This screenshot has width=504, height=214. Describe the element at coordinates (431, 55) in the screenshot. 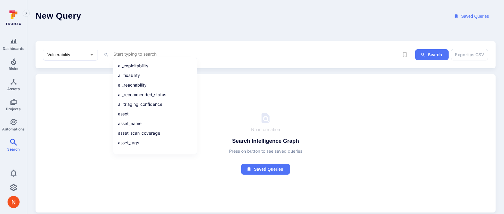

I see `button: ig-search` at that location.